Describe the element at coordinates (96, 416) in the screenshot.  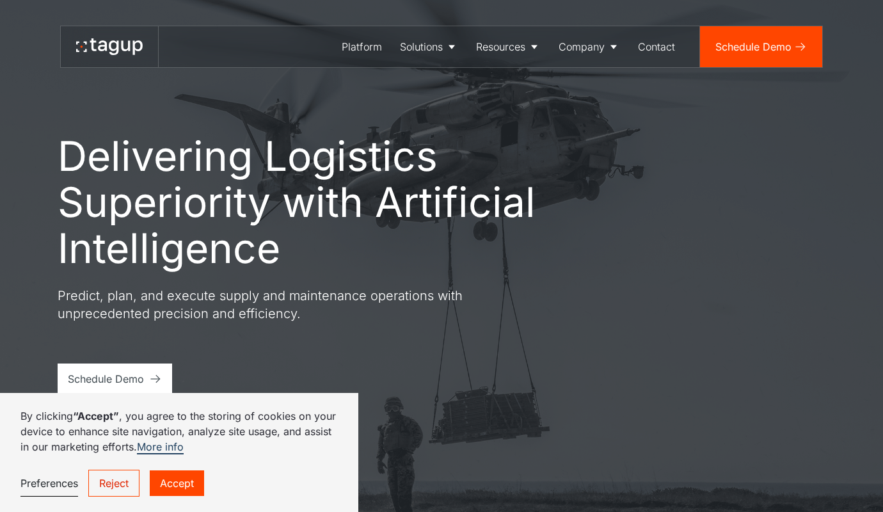
I see `strong: “Accept”` at that location.